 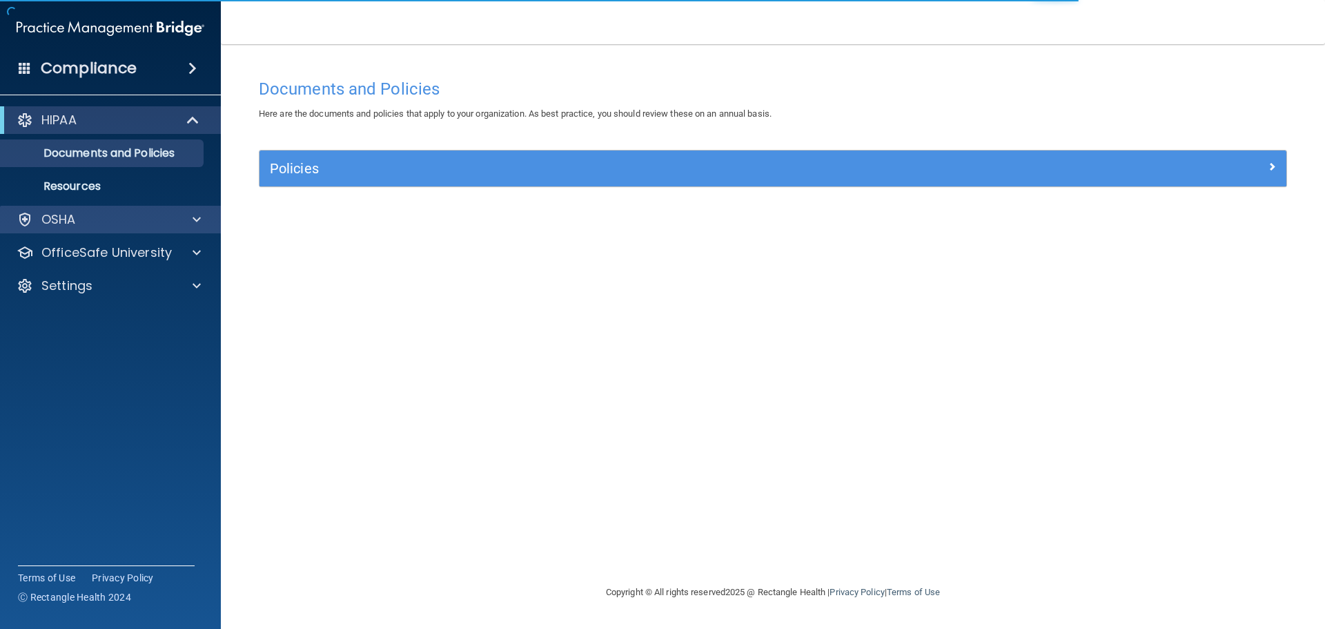 What do you see at coordinates (515, 113) in the screenshot?
I see `span: Here are the documents and policies that apply to your organization. As best practice, you should...` at bounding box center [515, 113].